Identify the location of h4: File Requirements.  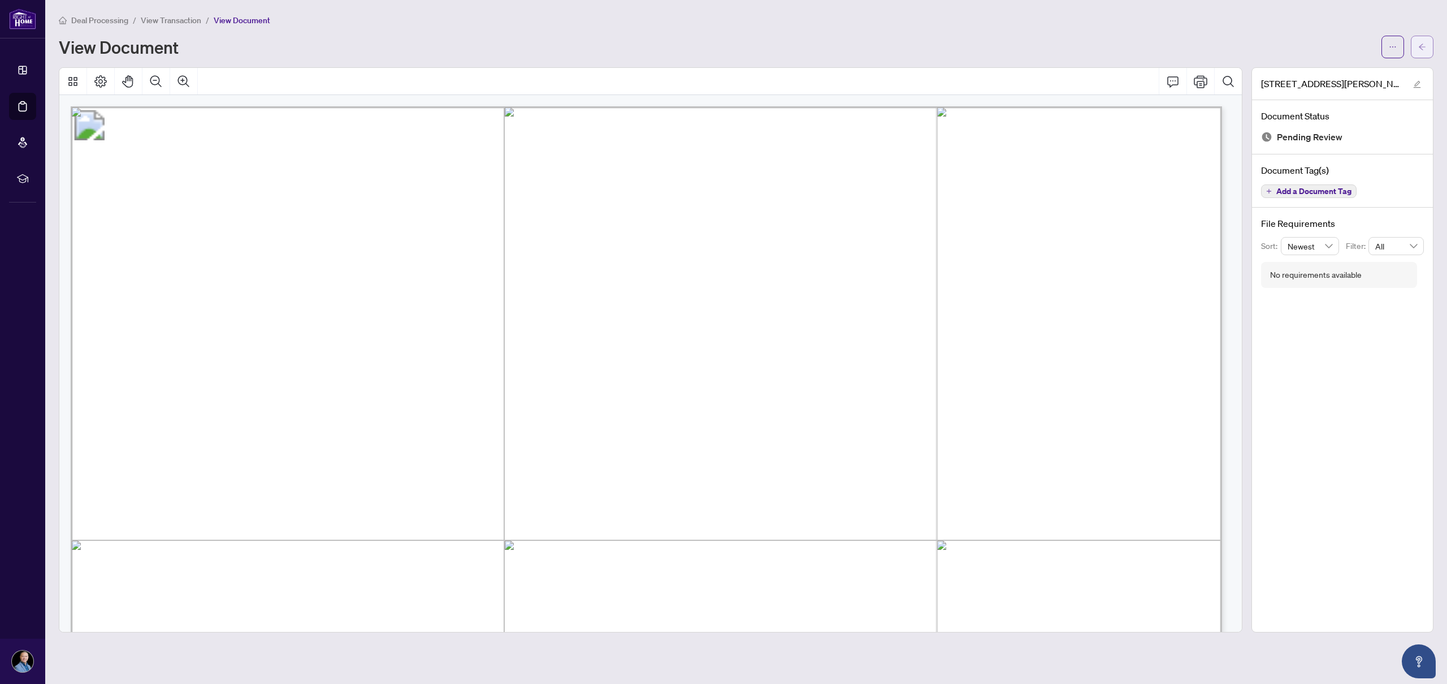
(1343, 223).